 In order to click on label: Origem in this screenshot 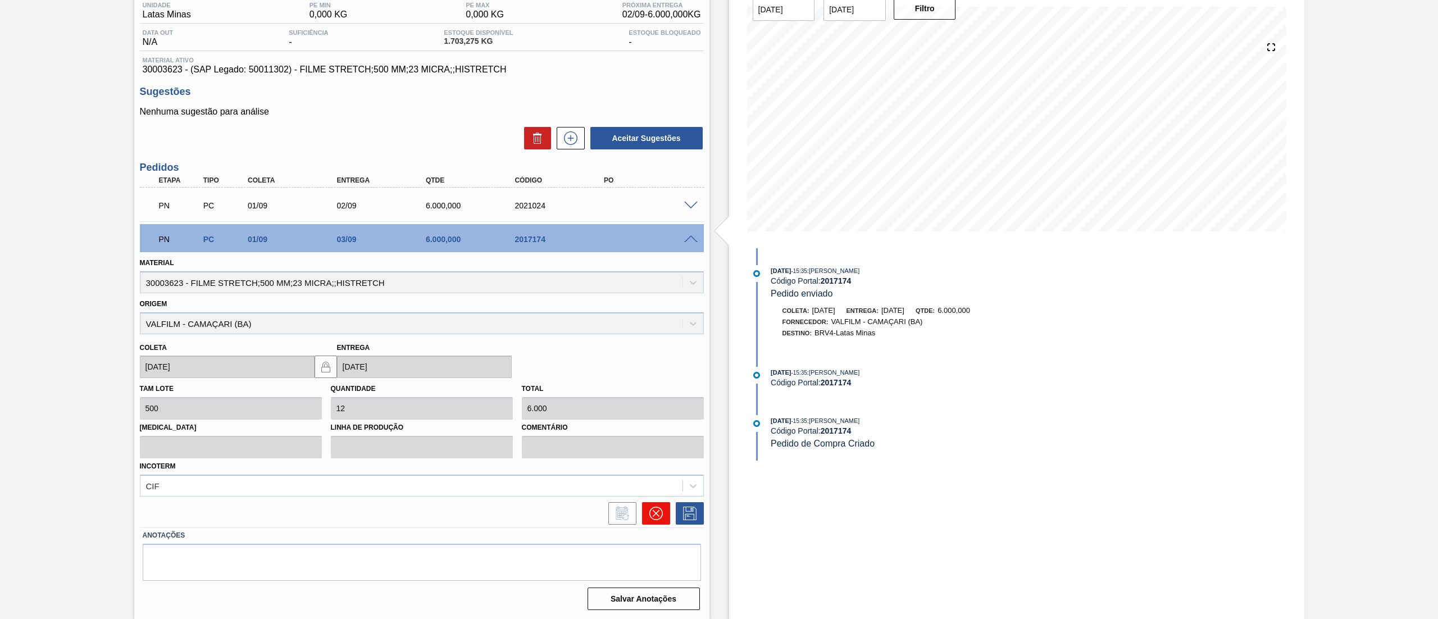, I will do `click(153, 304)`.